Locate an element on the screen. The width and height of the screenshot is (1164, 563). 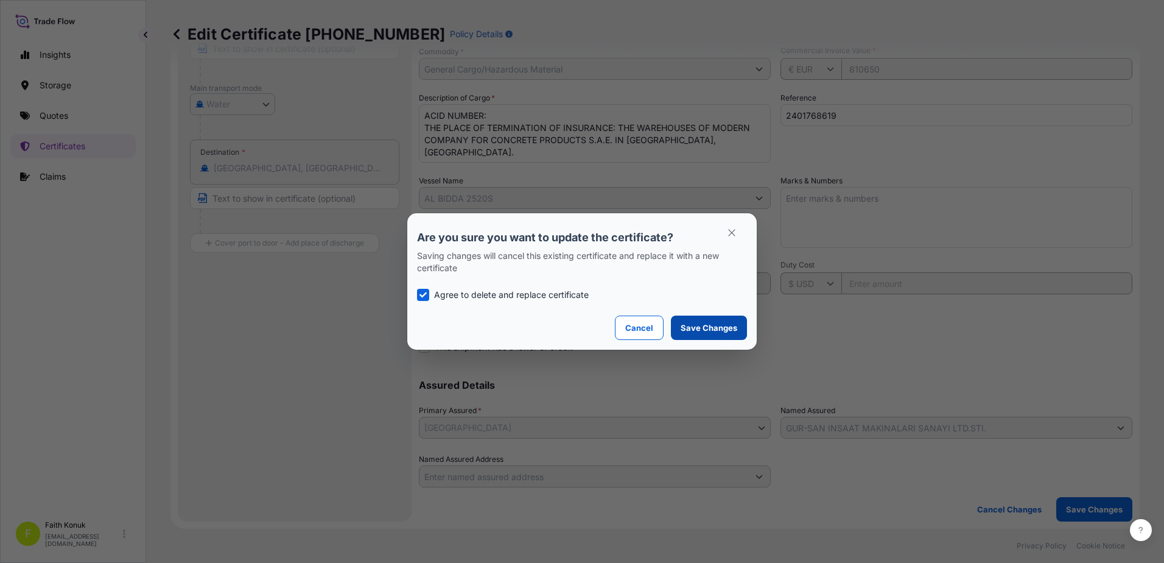
p: Agree to delete and replace certificate is located at coordinates (511, 295).